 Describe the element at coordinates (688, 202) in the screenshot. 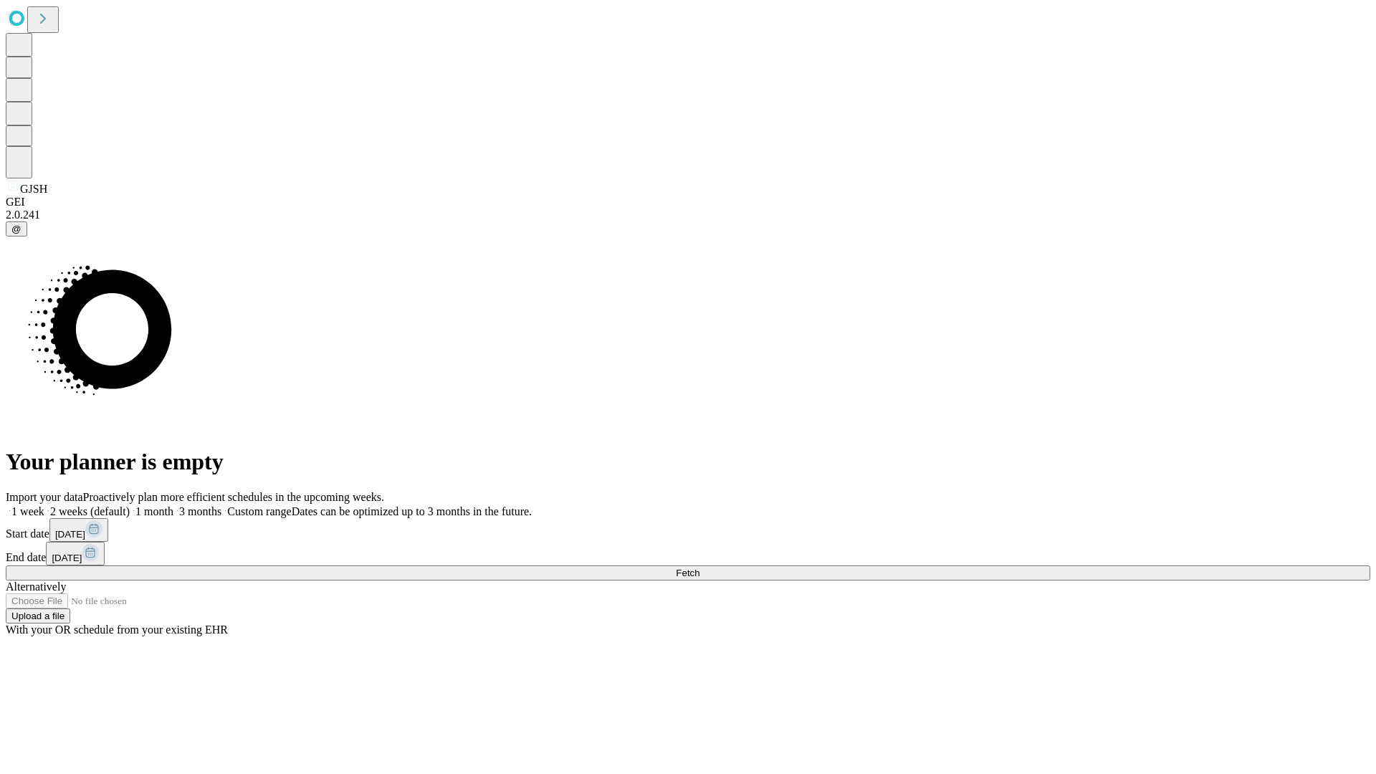

I see `div: GEI` at that location.